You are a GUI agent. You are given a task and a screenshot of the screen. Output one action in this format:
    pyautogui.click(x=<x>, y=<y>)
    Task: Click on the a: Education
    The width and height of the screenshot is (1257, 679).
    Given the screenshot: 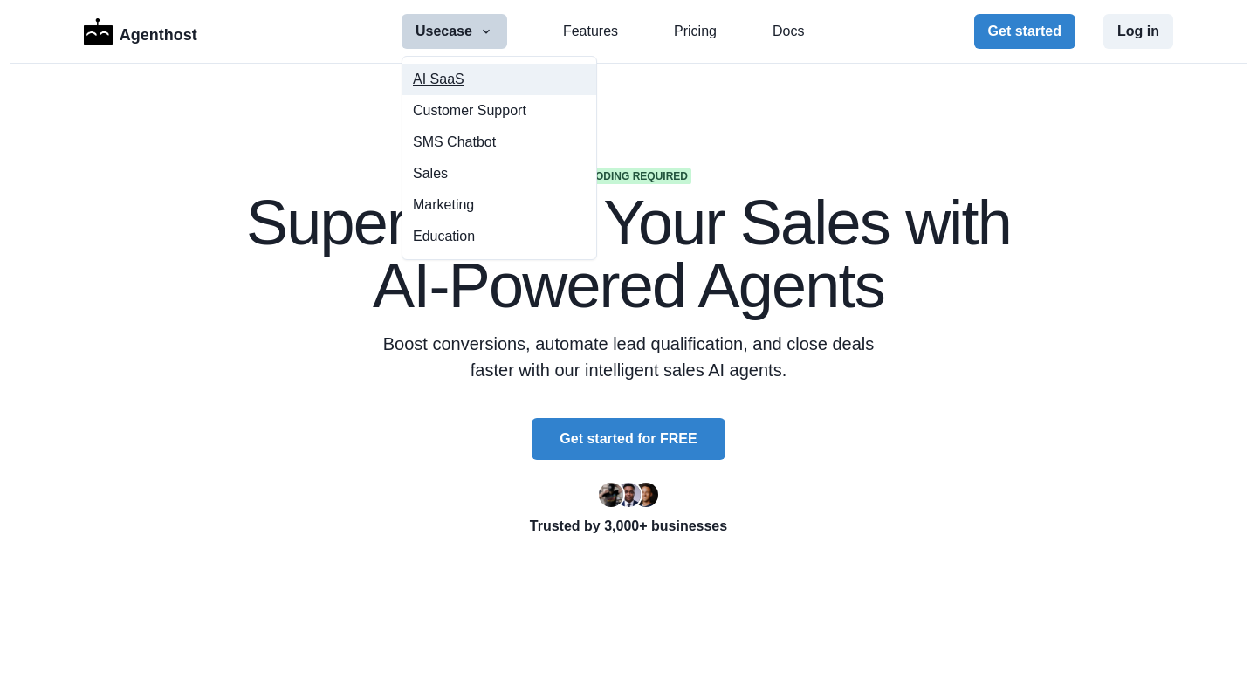 What is the action you would take?
    pyautogui.click(x=499, y=237)
    